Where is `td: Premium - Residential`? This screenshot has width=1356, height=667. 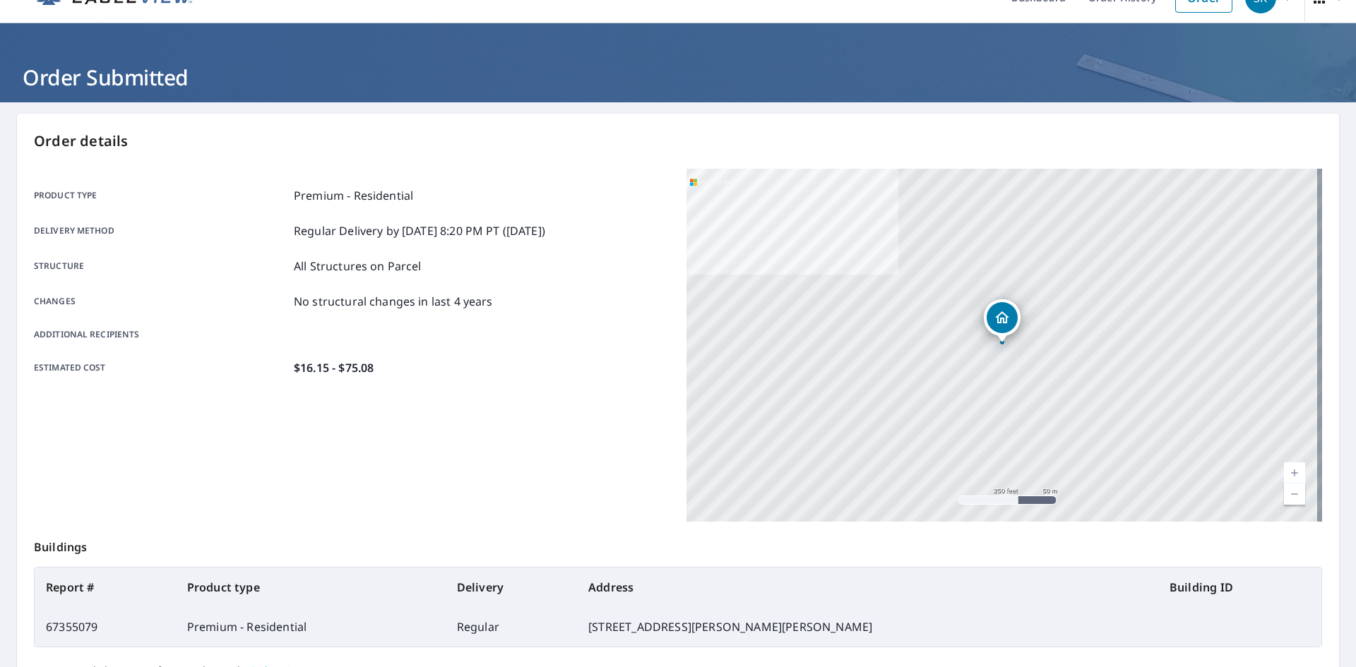
td: Premium - Residential is located at coordinates (311, 627).